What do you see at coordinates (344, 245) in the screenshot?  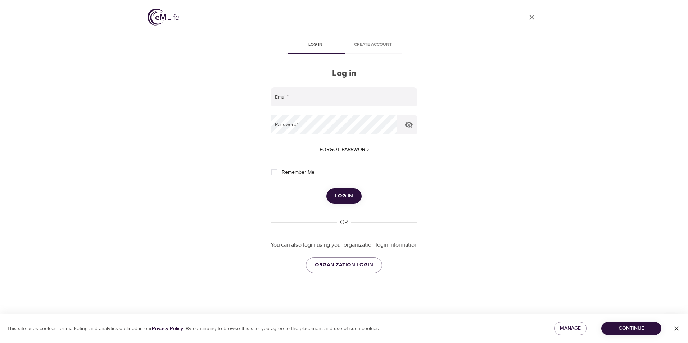 I see `p: You can also login using your organization login information` at bounding box center [344, 245].